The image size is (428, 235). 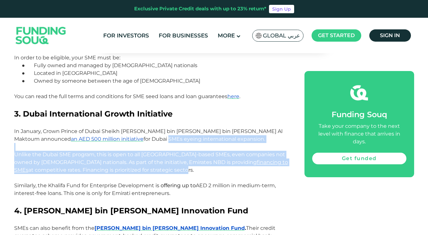 What do you see at coordinates (281, 35) in the screenshot?
I see `span: Global عربي` at bounding box center [281, 35].